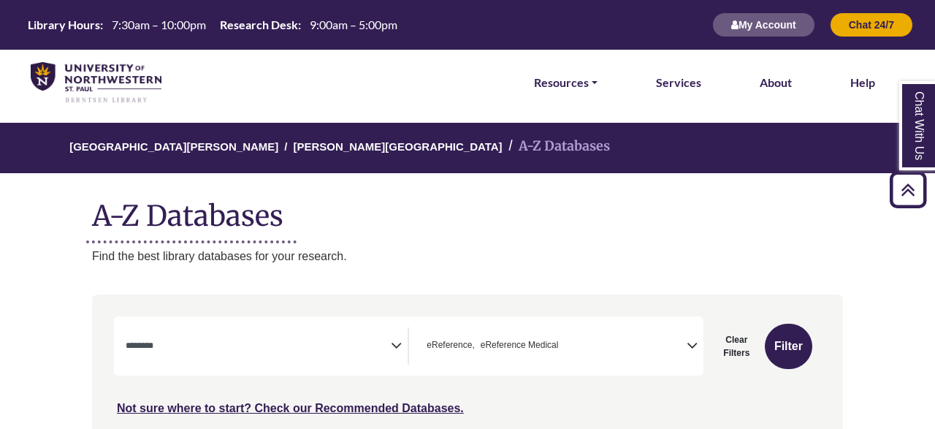  I want to click on th: Research Desk:, so click(258, 24).